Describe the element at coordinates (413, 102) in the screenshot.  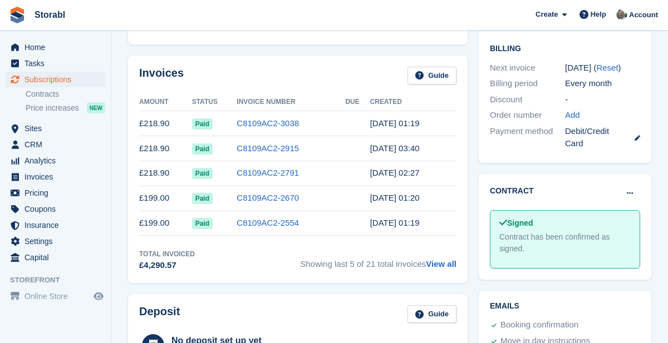
I see `th: Created` at that location.